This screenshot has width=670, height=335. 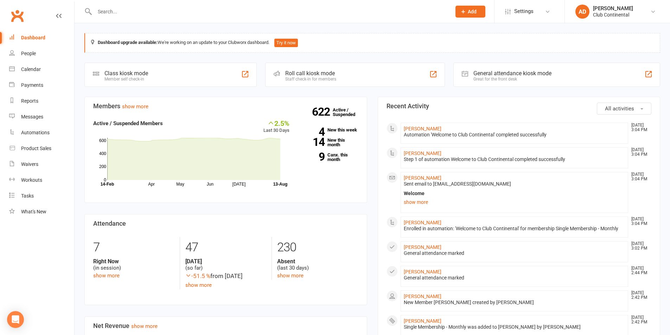 I want to click on span: -51.5 %, so click(x=198, y=276).